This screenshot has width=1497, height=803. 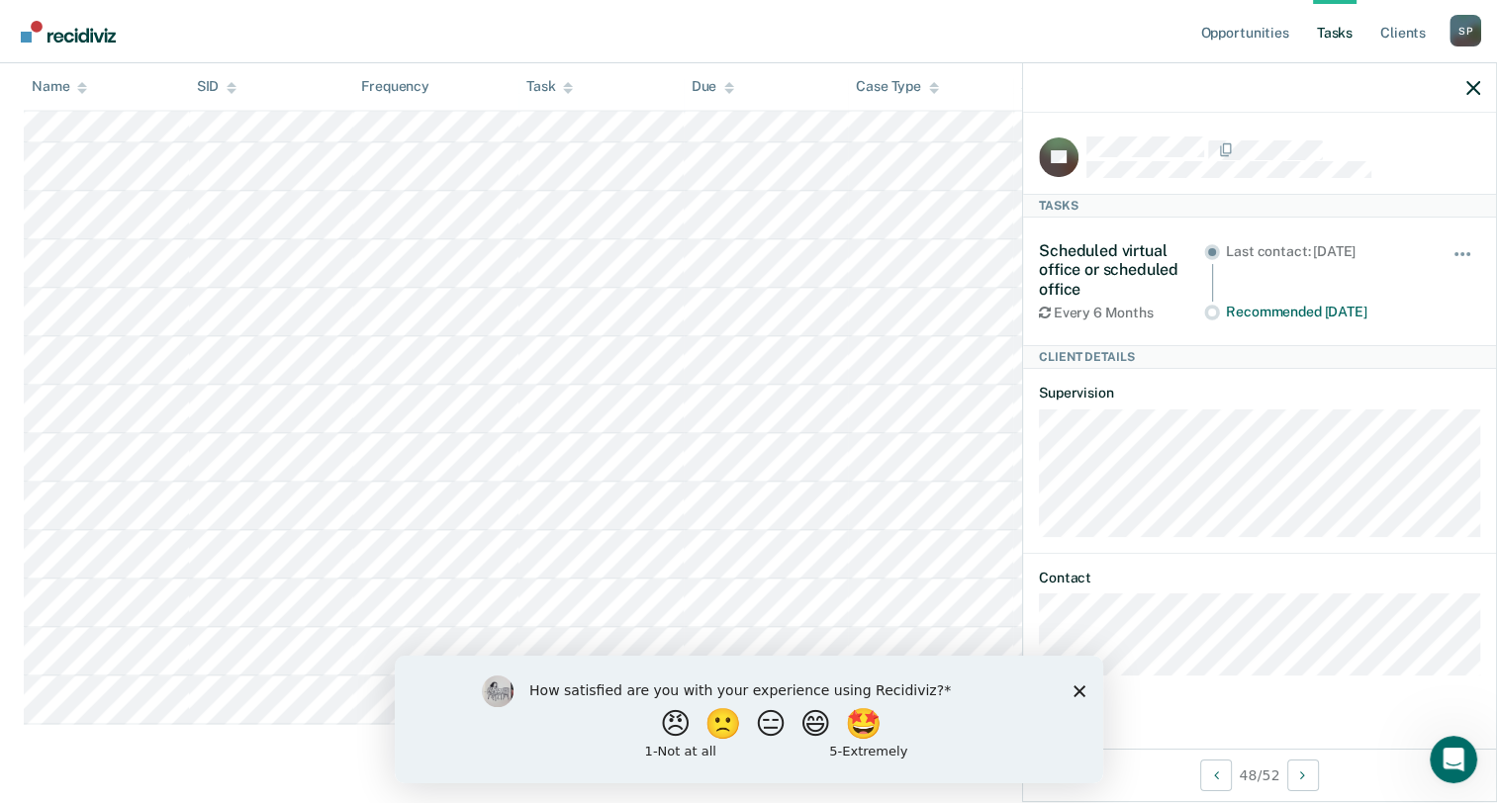 What do you see at coordinates (329, 68) in the screenshot?
I see `button: 2` at bounding box center [329, 68].